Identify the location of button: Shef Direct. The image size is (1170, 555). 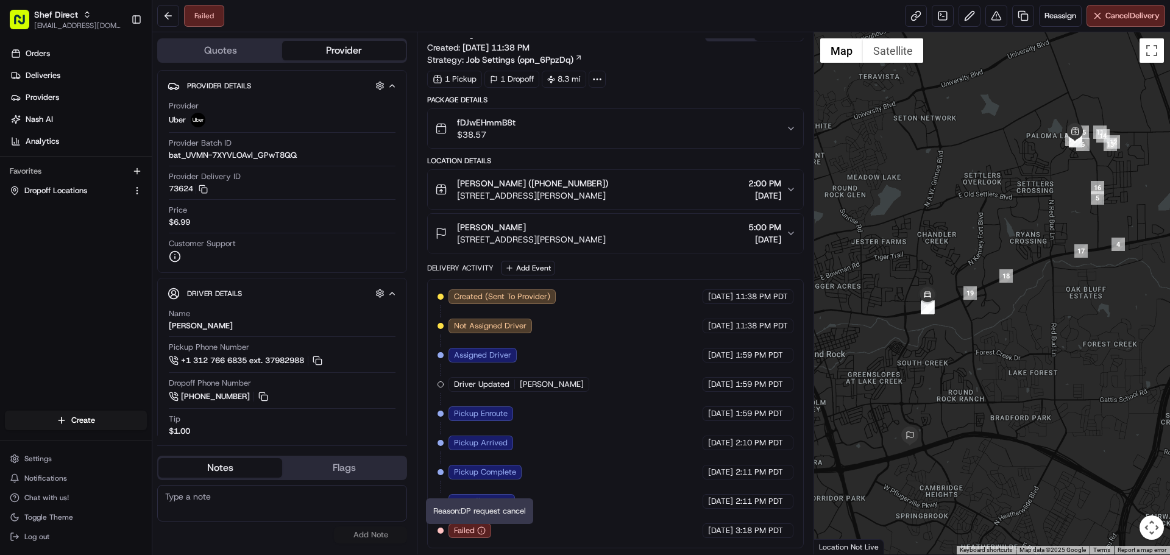
(56, 15).